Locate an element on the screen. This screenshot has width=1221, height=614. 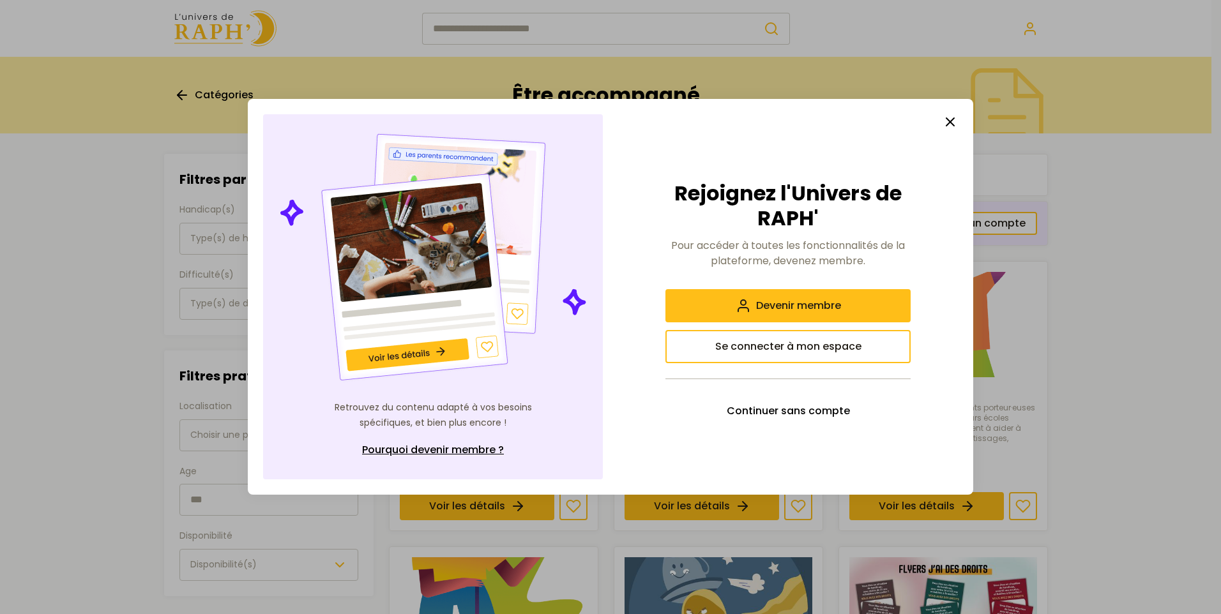
button: Se connecter à mon espace is located at coordinates (788, 347).